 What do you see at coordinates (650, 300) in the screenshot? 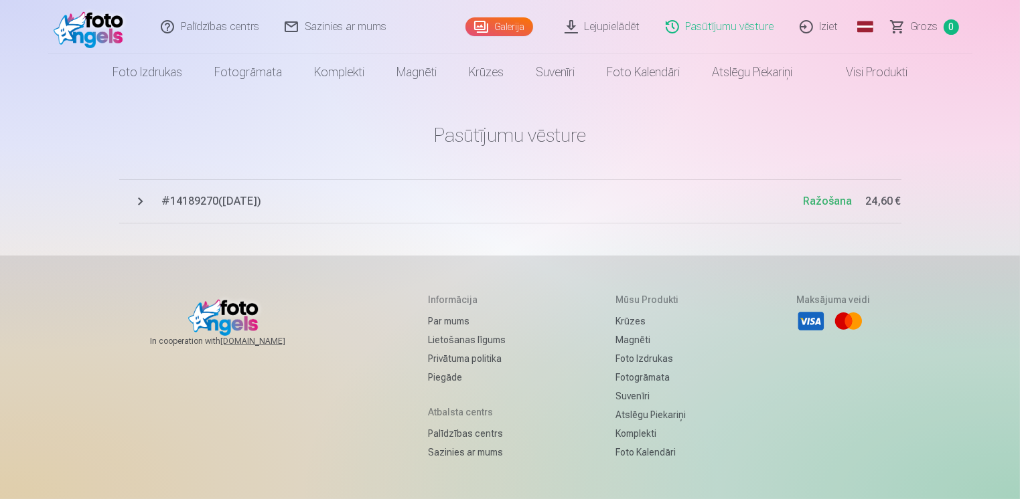
I see `h5: Mūsu produkti` at bounding box center [650, 300].